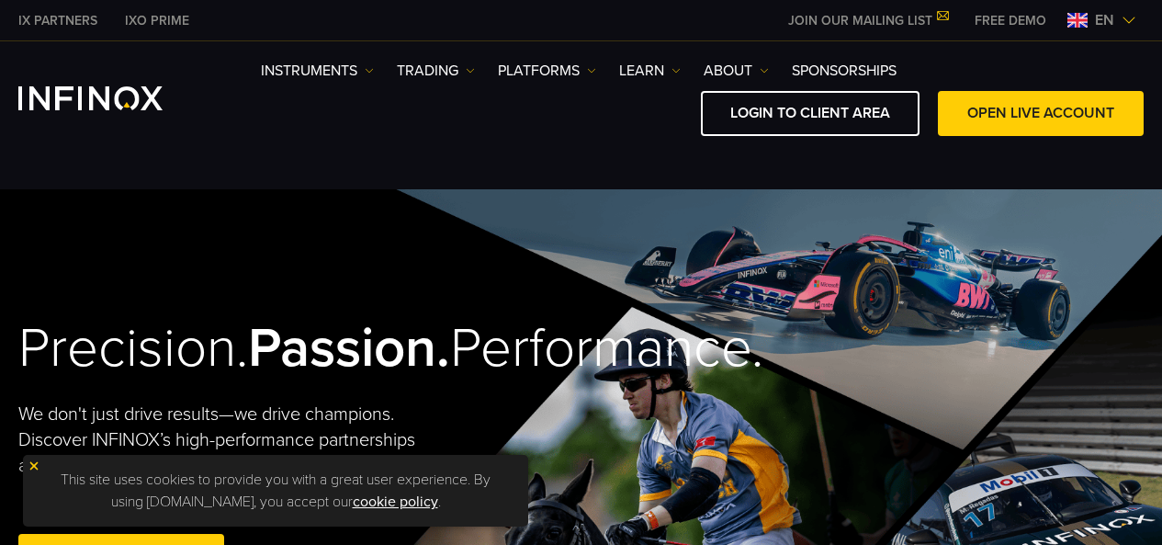 The width and height of the screenshot is (1162, 545). What do you see at coordinates (349, 348) in the screenshot?
I see `strong: Passion.` at bounding box center [349, 348].